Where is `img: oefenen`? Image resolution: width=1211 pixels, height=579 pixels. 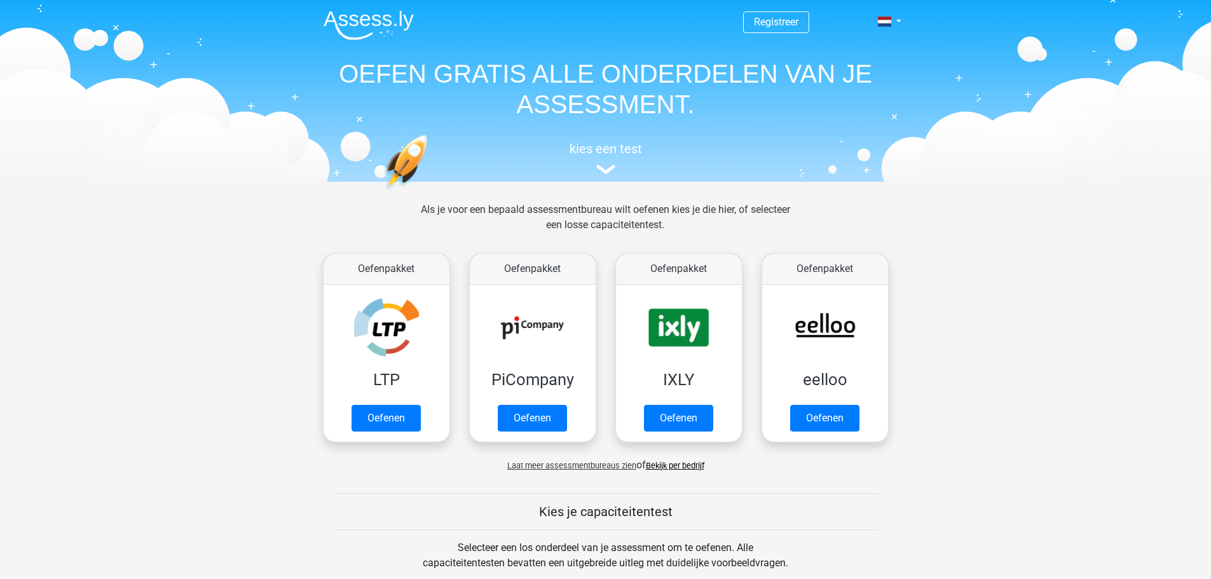 img: oefenen is located at coordinates (430, 192).